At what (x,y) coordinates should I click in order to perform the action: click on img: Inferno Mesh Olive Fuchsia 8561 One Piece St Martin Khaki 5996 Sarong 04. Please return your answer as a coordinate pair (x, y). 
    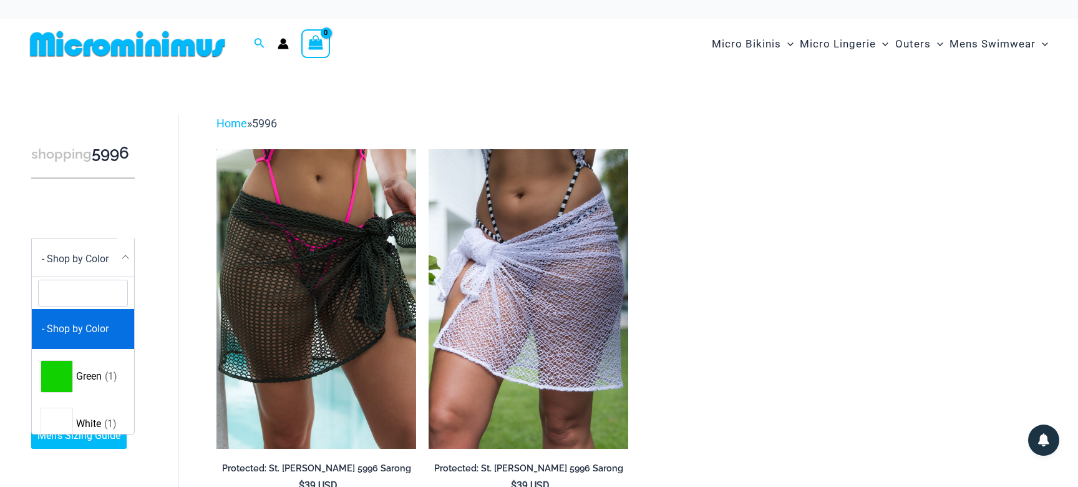
    Looking at the image, I should click on (316, 299).